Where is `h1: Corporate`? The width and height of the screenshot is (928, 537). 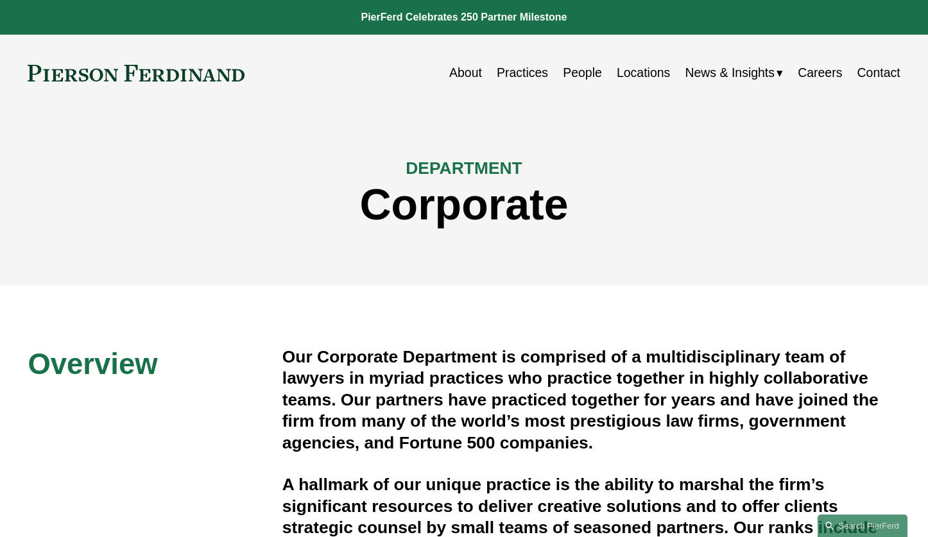 h1: Corporate is located at coordinates (463, 205).